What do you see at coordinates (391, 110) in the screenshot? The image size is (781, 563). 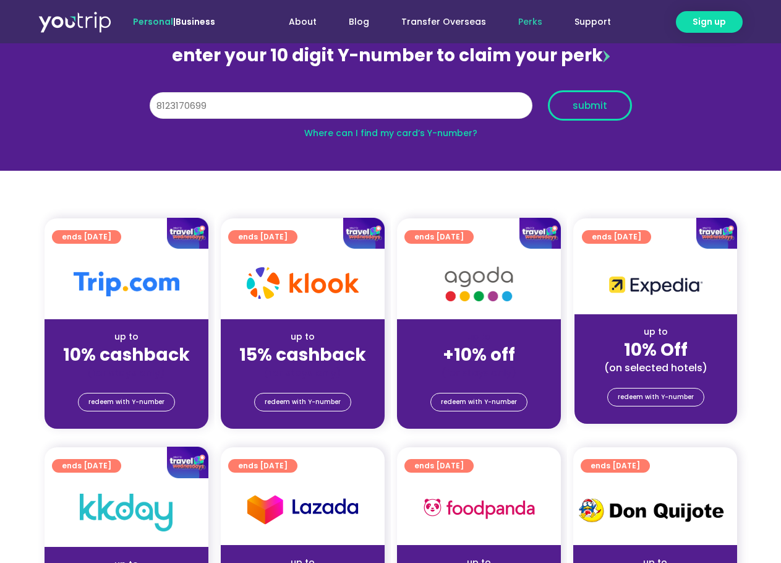 I see `form: Y Number` at bounding box center [391, 110].